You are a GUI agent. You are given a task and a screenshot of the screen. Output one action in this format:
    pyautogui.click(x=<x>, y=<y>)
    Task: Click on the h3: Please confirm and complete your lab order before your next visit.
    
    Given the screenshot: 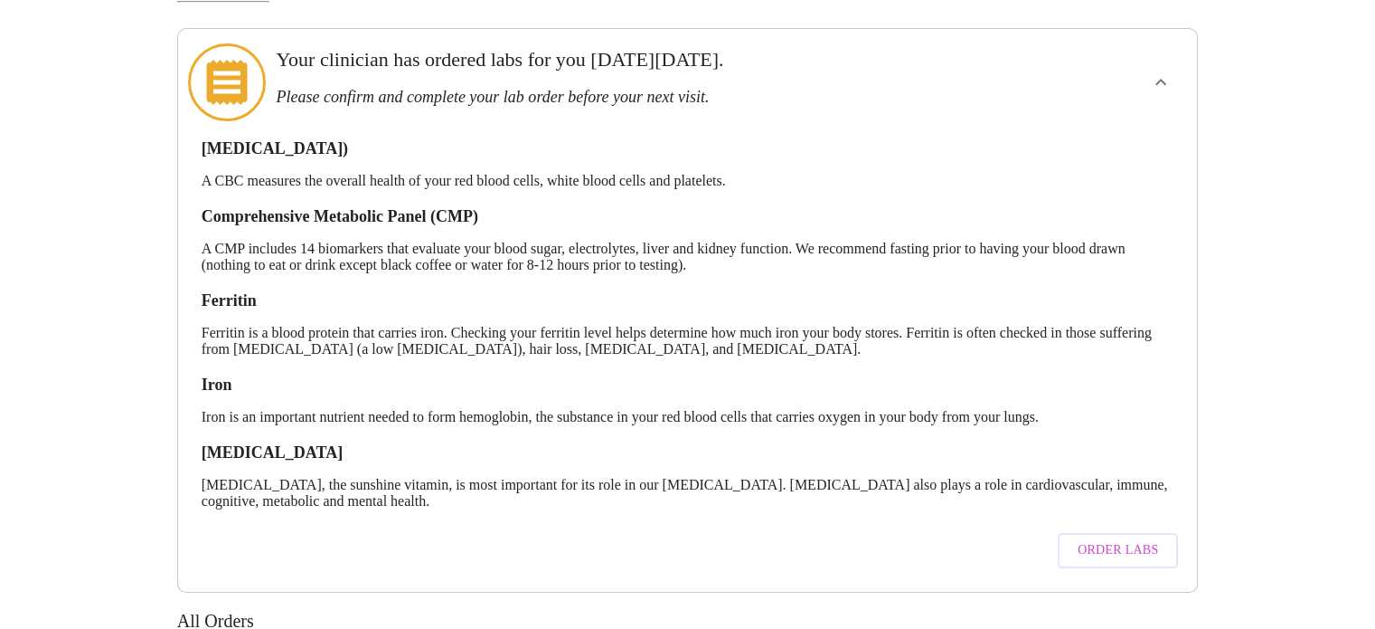 What is the action you would take?
    pyautogui.click(x=638, y=97)
    